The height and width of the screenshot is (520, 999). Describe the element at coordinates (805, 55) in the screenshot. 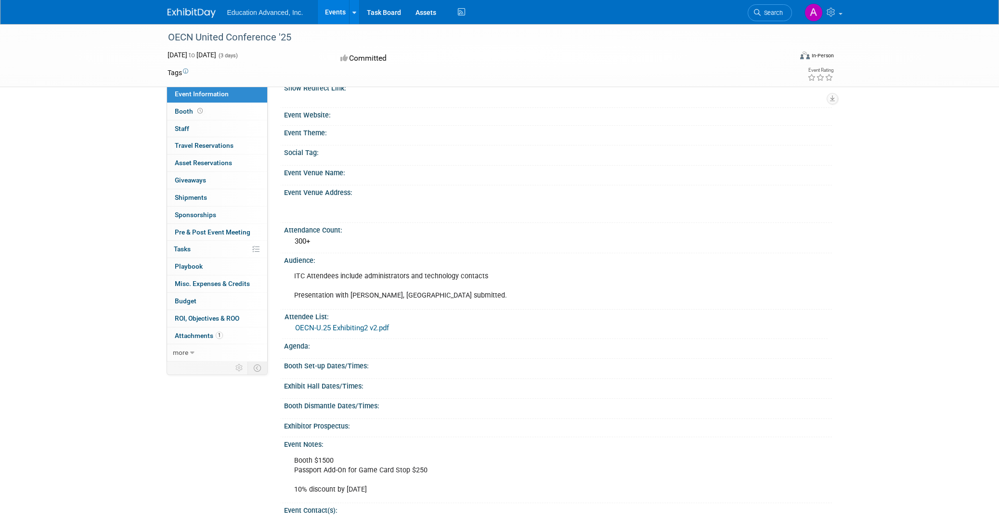

I see `img: Format-Inperson.png` at that location.